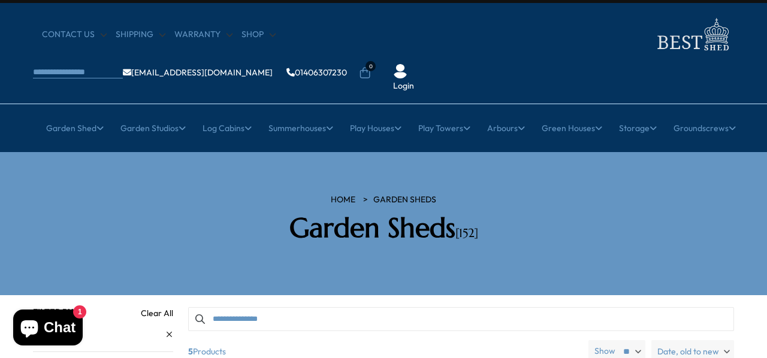  Describe the element at coordinates (140, 35) in the screenshot. I see `a: Shipping` at that location.